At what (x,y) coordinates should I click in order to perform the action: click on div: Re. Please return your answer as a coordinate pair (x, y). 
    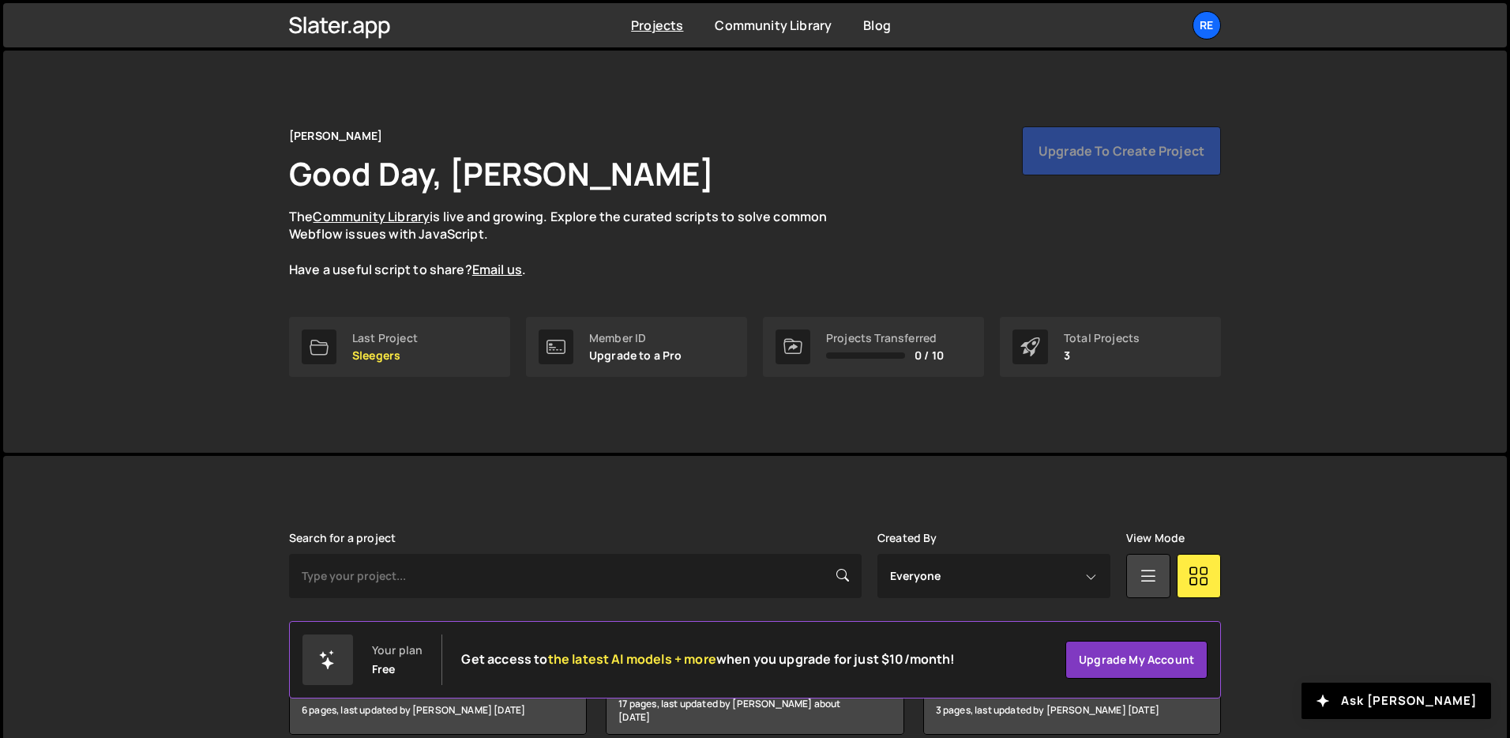
    Looking at the image, I should click on (1207, 25).